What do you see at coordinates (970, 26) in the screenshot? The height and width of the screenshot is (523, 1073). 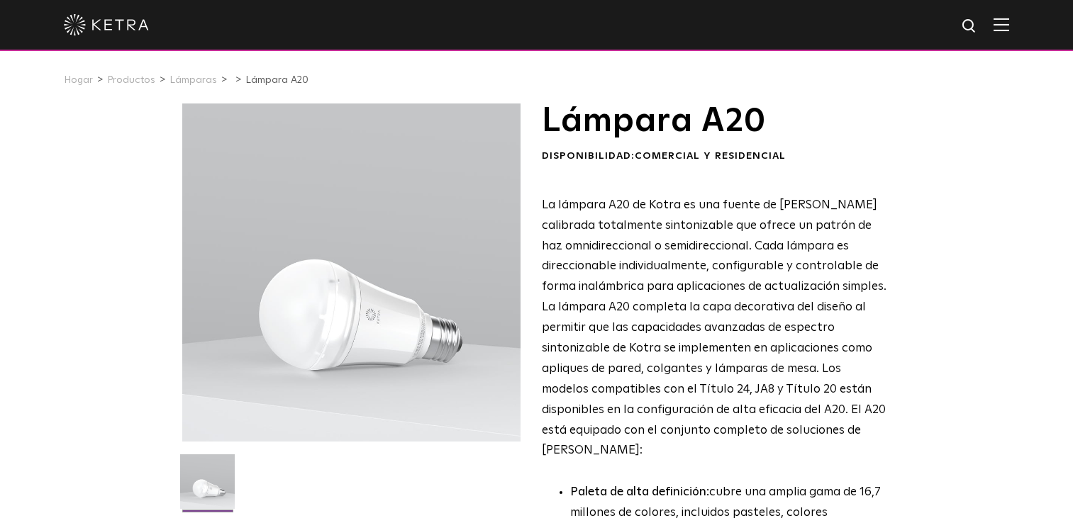 I see `img: icono de búsqueda` at bounding box center [970, 26].